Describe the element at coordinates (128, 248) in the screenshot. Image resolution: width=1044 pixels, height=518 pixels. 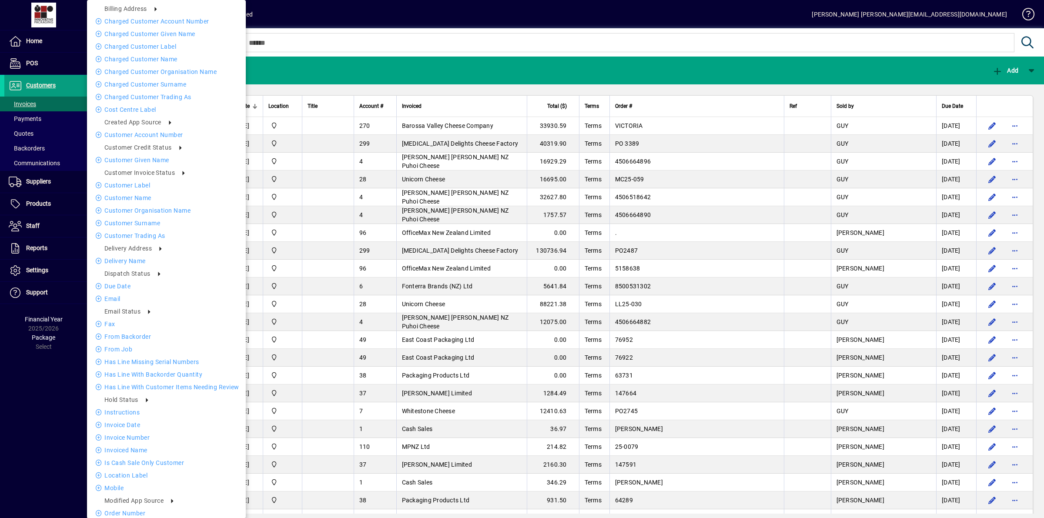
I see `span: Delivery address` at that location.